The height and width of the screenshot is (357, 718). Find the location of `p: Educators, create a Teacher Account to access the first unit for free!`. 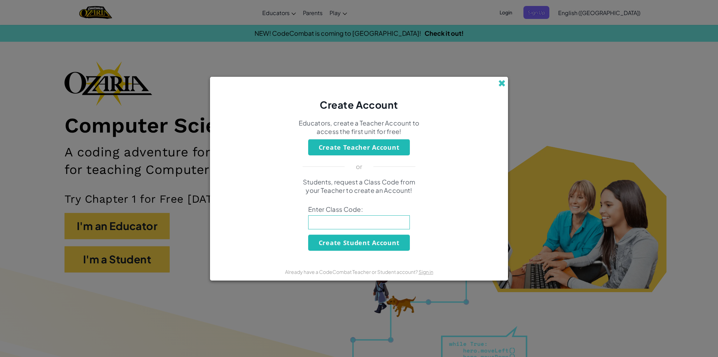

p: Educators, create a Teacher Account to access the first unit for free! is located at coordinates (359, 127).